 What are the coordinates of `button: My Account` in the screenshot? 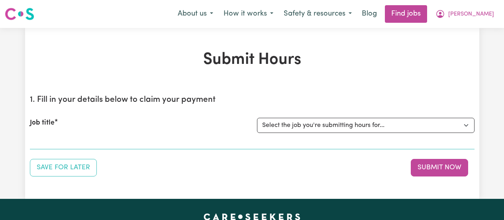 It's located at (465, 14).